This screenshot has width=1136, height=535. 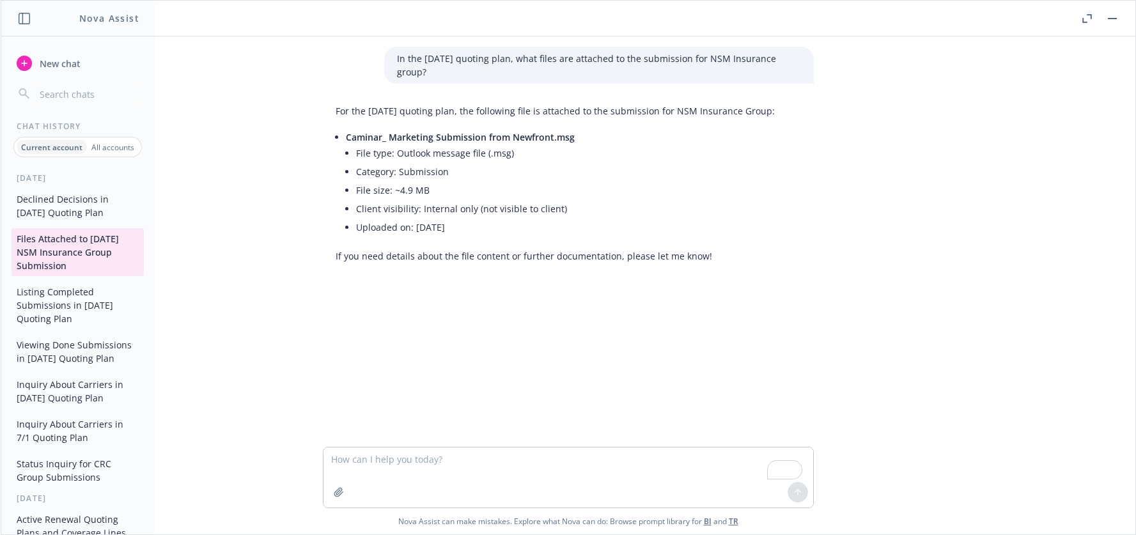 I want to click on input: Search chats, so click(x=88, y=94).